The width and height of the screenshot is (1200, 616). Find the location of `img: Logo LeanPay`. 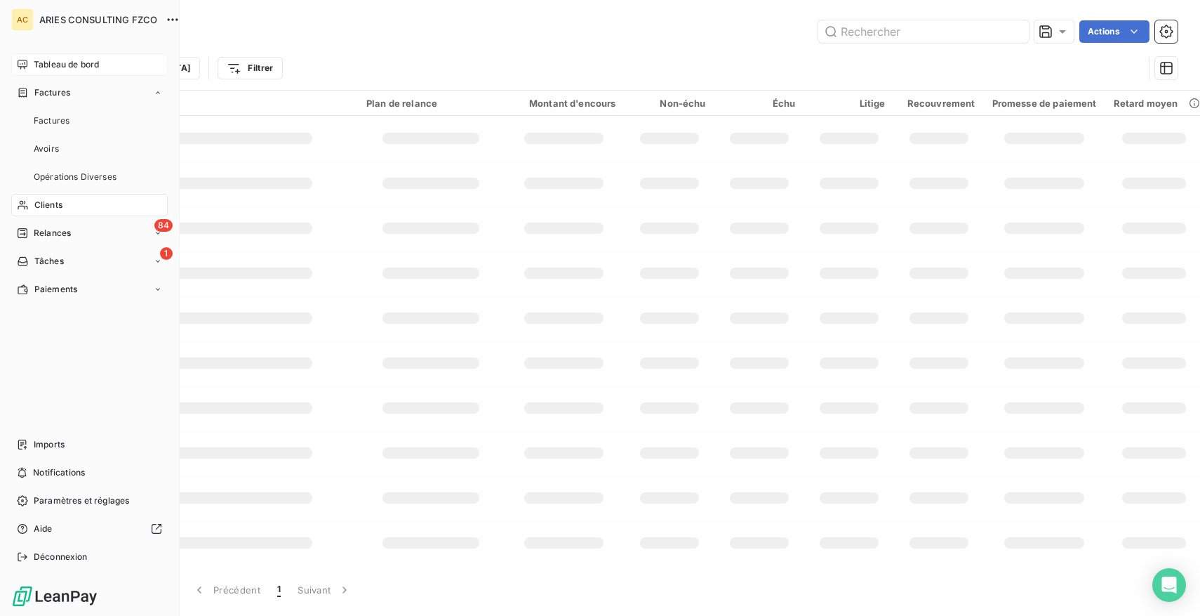

img: Logo LeanPay is located at coordinates (55, 596).